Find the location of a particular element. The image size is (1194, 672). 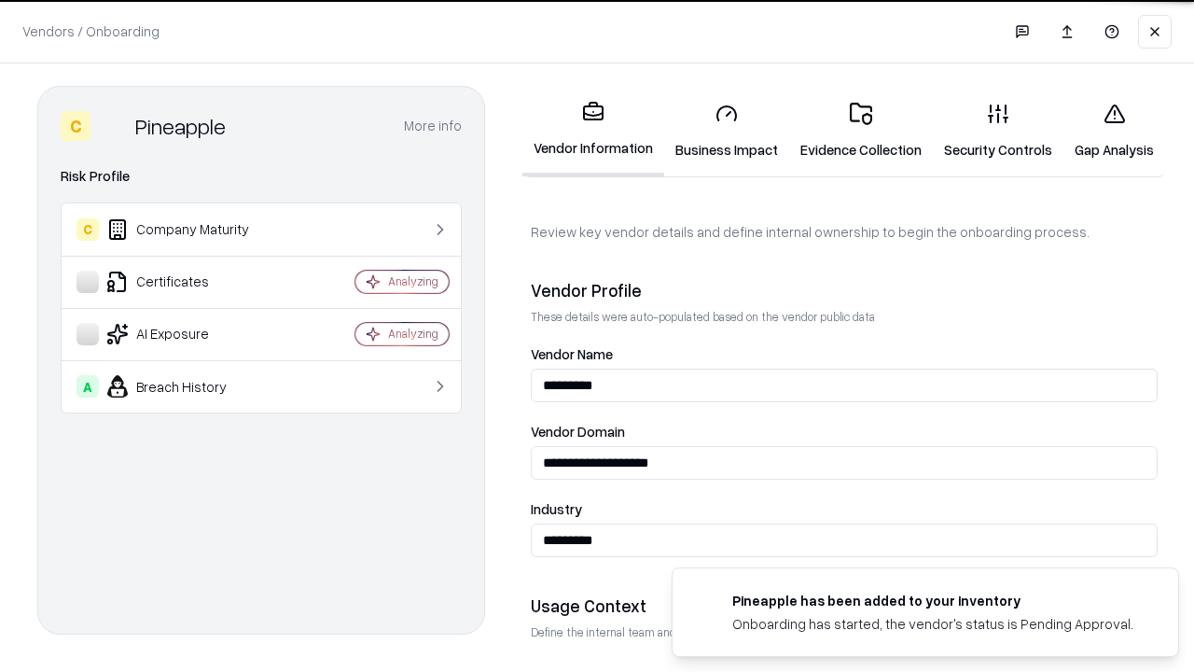

img: Pineapple is located at coordinates (113, 126).